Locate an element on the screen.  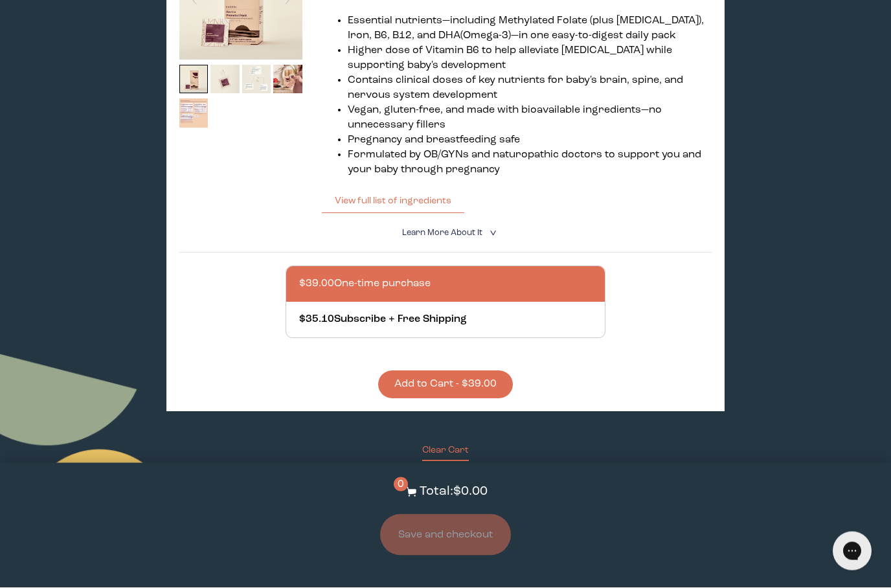
li: Vegan, gluten-free, and made with bioavailable ingredients—no unnecessary fillers is located at coordinates (530, 119).